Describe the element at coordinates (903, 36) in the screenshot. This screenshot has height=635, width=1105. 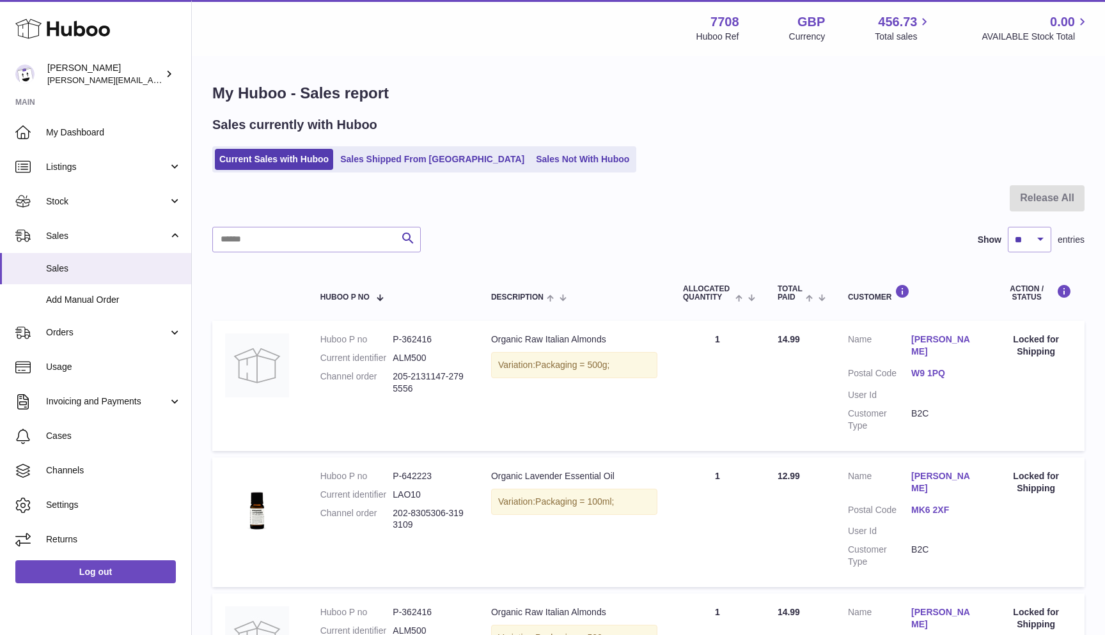
I see `span: Total sales` at that location.